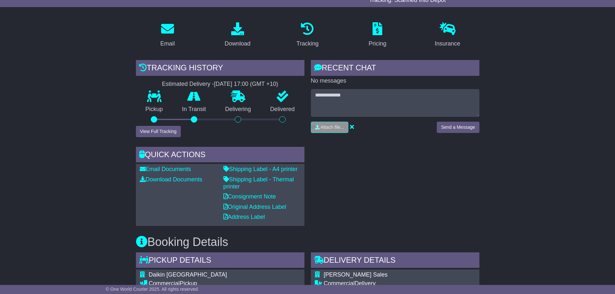  I want to click on a: Pricing, so click(378, 35).